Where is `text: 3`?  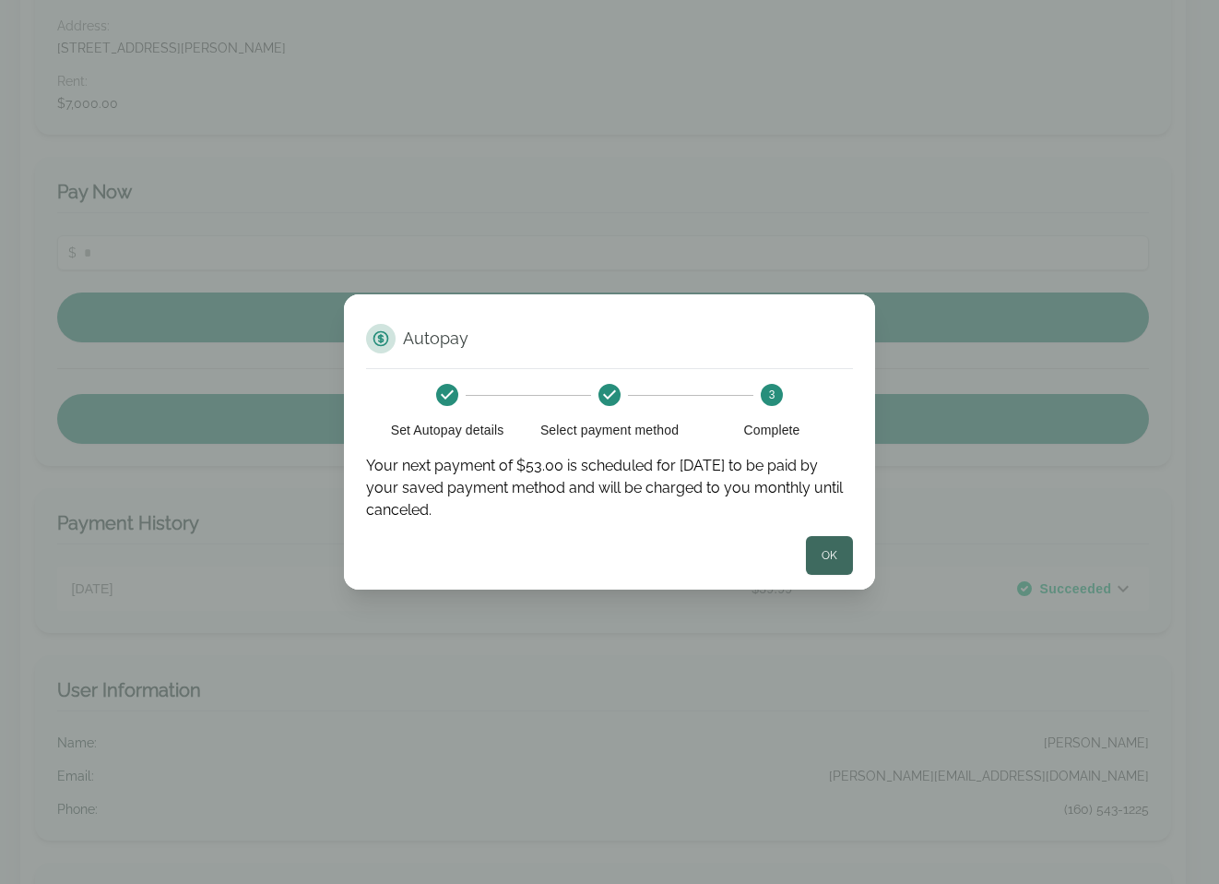 text: 3 is located at coordinates (772, 395).